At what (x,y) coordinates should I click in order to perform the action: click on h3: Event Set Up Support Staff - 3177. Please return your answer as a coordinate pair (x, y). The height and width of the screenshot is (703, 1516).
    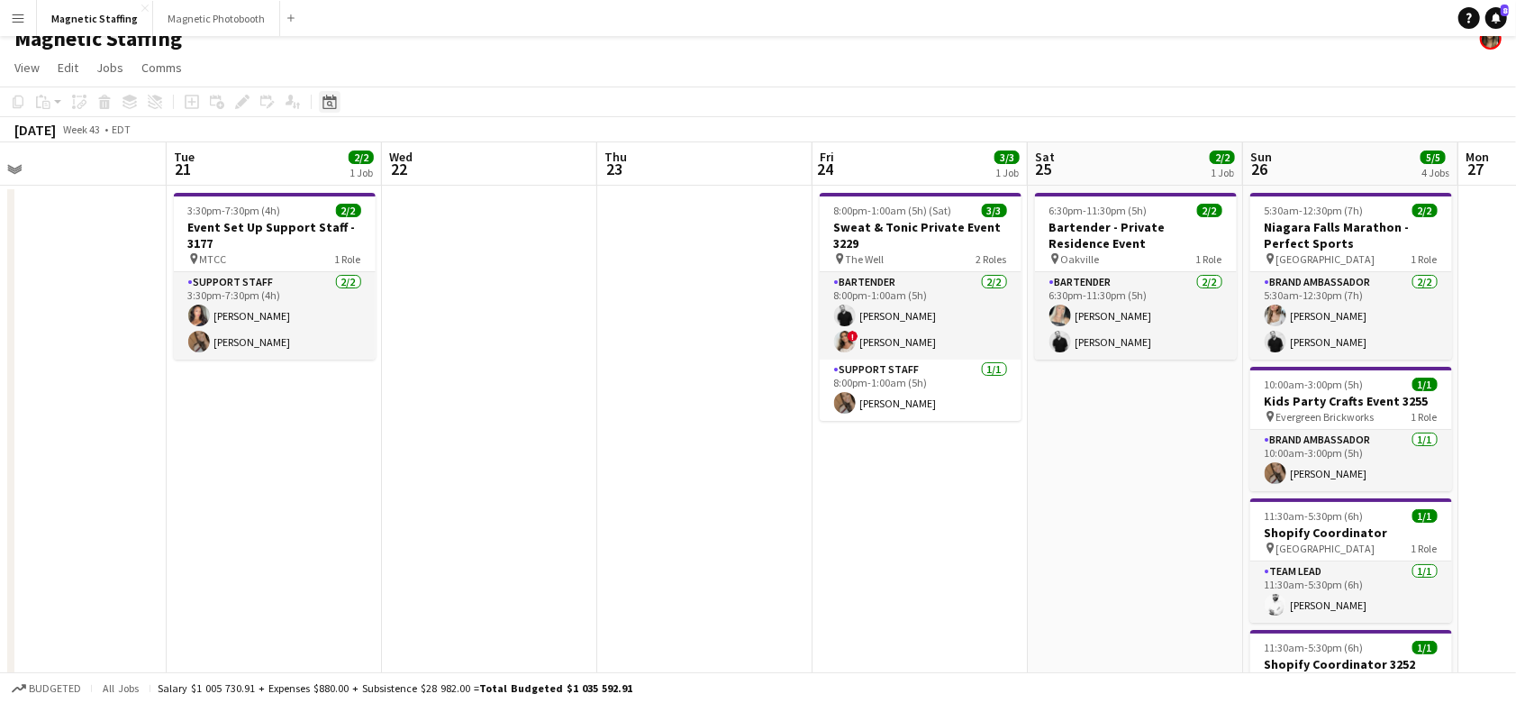
    Looking at the image, I should click on (275, 235).